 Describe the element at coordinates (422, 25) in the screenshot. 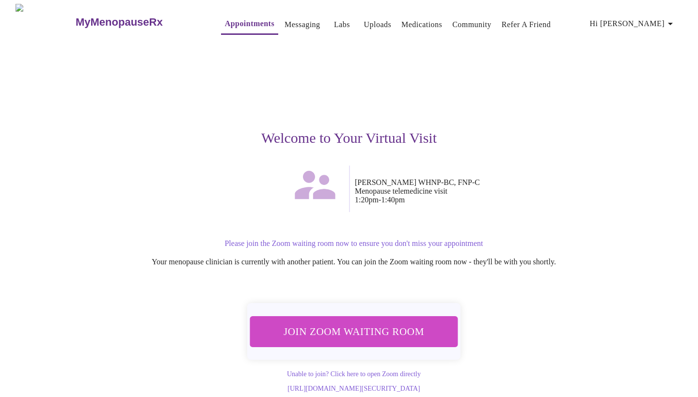

I see `button: Medications` at that location.